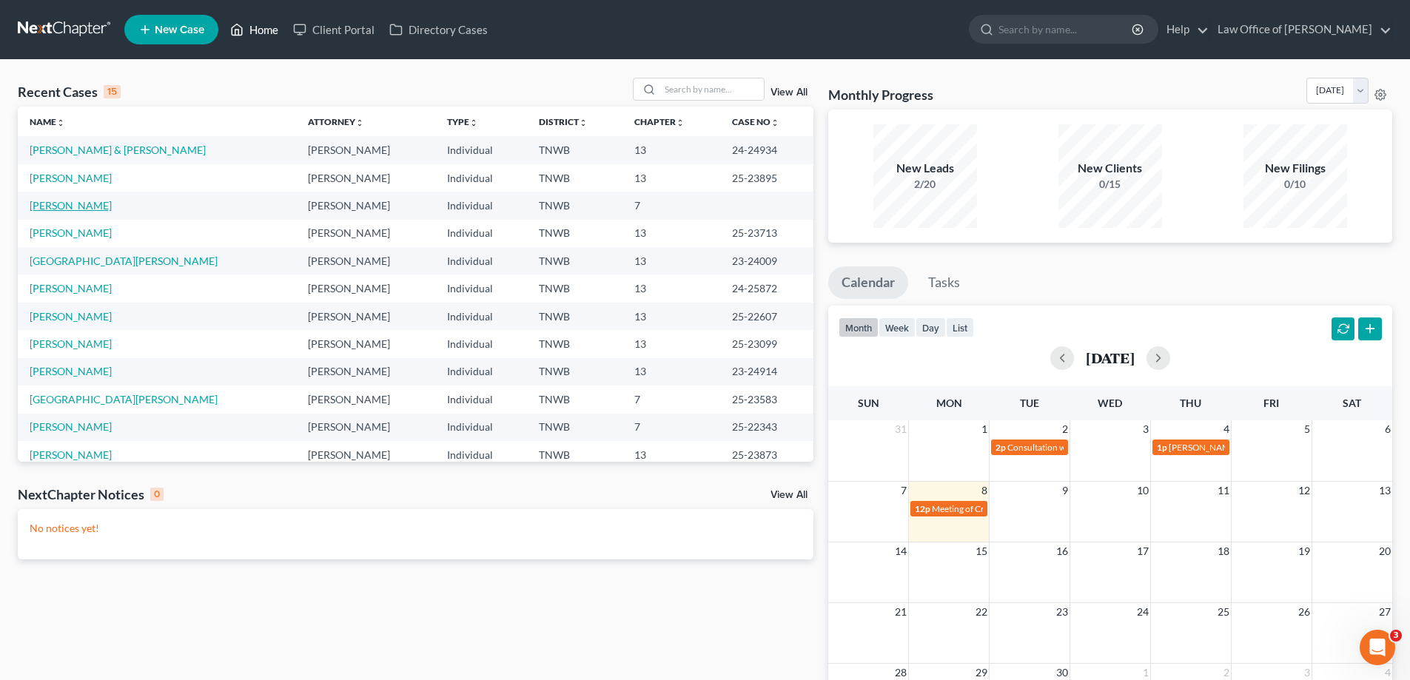 Image resolution: width=1410 pixels, height=680 pixels. I want to click on a: Attorneyunfold_more, so click(336, 121).